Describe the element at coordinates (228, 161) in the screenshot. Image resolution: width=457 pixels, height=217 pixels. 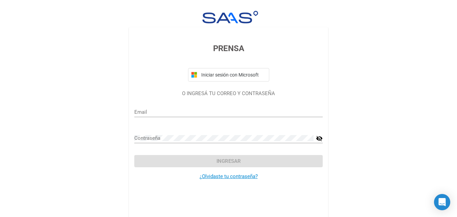
I see `span: Ingresar` at that location.